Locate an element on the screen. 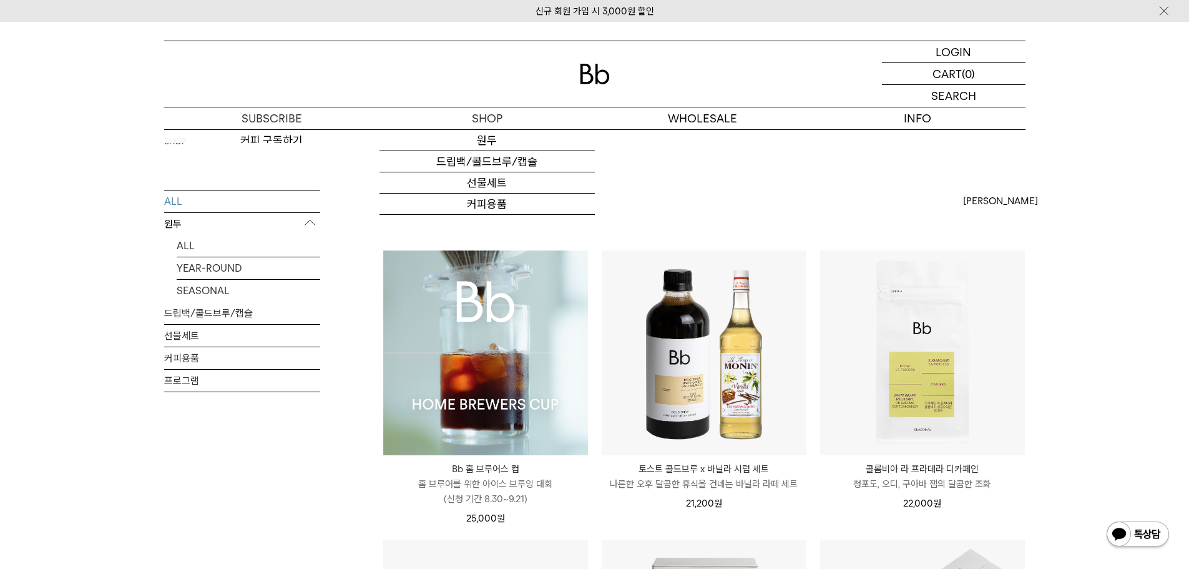  a: 토스트 콜드브루 x 바닐라 시럽 세트 is located at coordinates (704, 353).